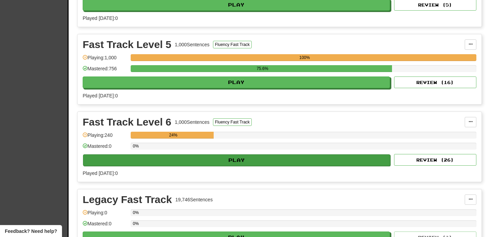 This screenshot has width=487, height=237. I want to click on div: Fast Track Level 5, so click(127, 45).